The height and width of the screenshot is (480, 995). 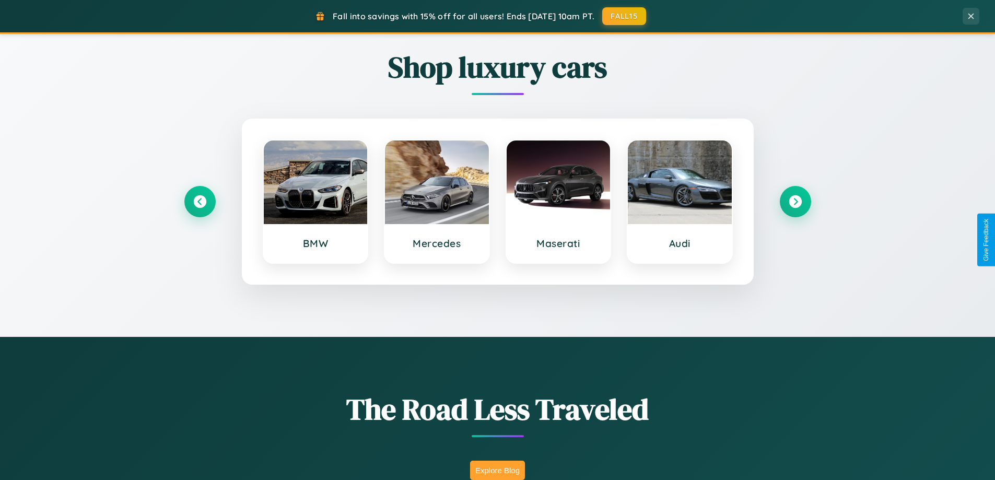 I want to click on h3: Maserati, so click(x=559, y=244).